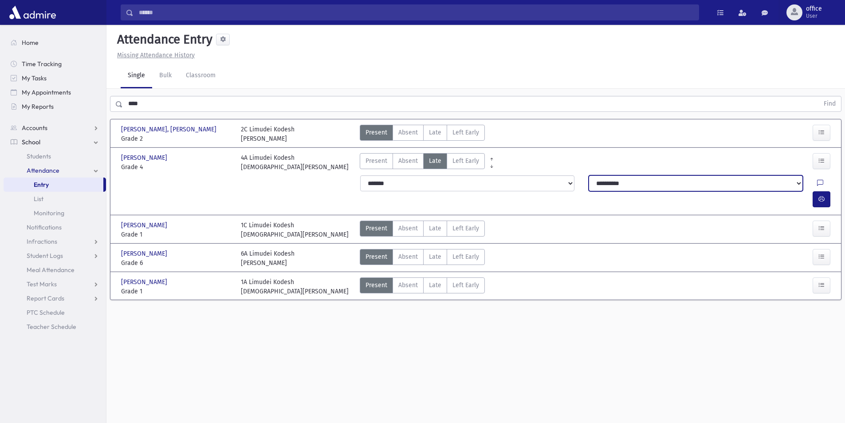  What do you see at coordinates (55, 256) in the screenshot?
I see `a: Student Logs` at bounding box center [55, 256].